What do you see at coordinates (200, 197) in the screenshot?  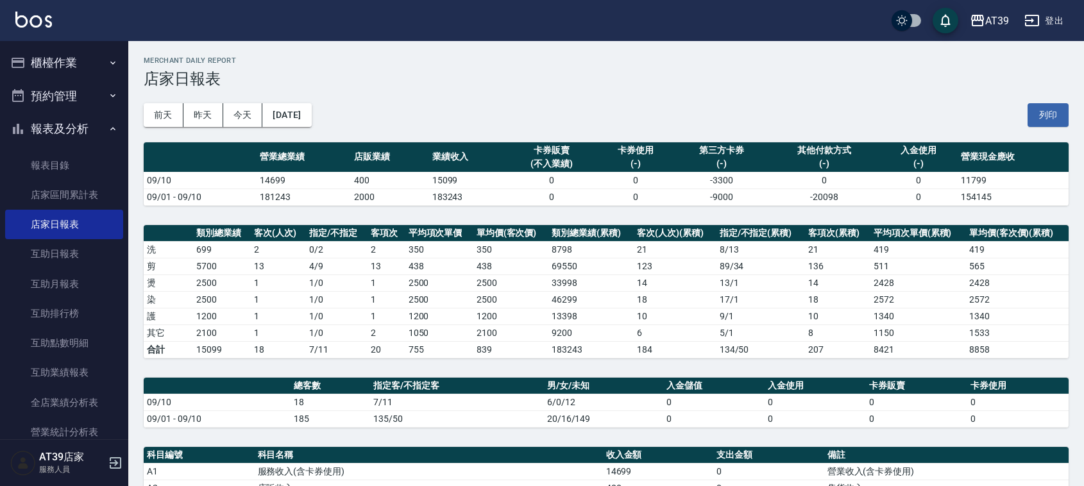 I see `td: 09/01 - 09/10` at bounding box center [200, 197].